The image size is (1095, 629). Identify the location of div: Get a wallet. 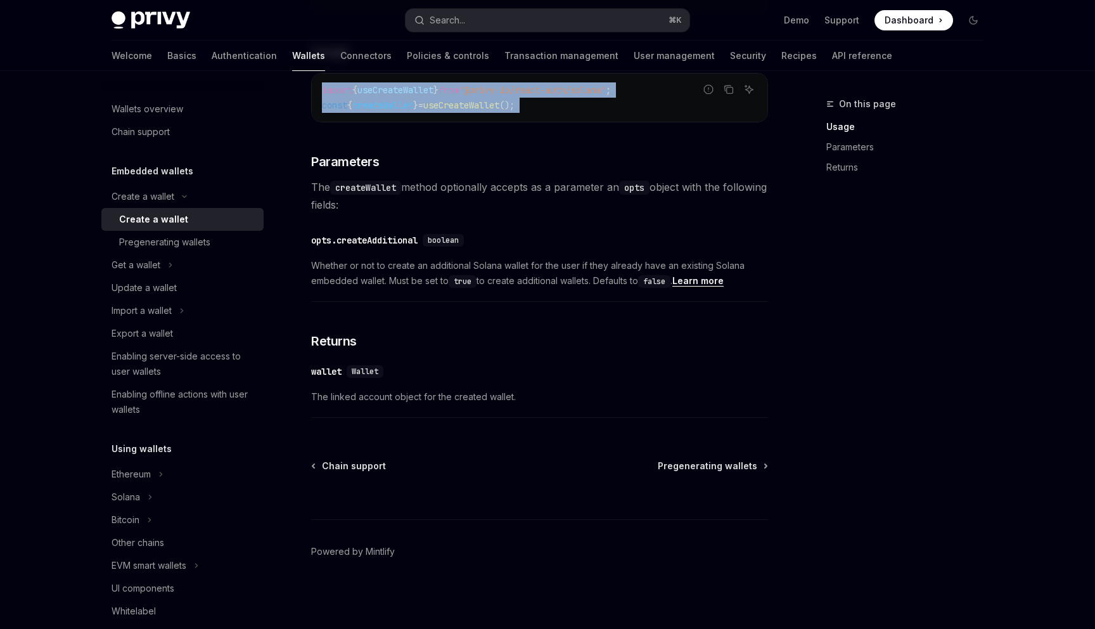
(136, 265).